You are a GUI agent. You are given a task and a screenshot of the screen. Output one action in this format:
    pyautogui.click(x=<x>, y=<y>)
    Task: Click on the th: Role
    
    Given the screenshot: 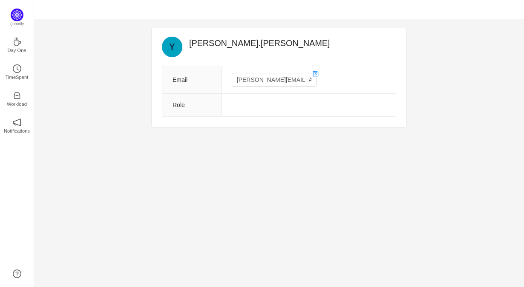 What is the action you would take?
    pyautogui.click(x=192, y=105)
    